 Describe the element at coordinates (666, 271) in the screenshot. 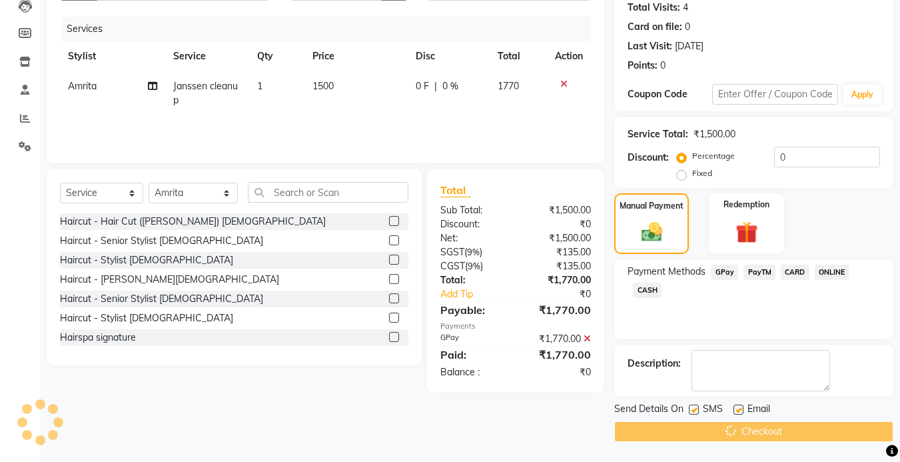

I see `span: Payment Methods` at that location.